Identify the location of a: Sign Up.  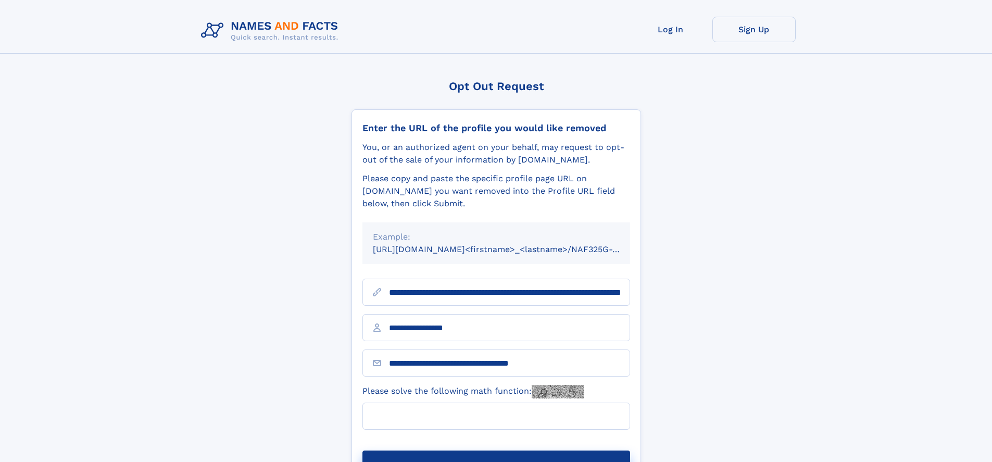
(754, 29).